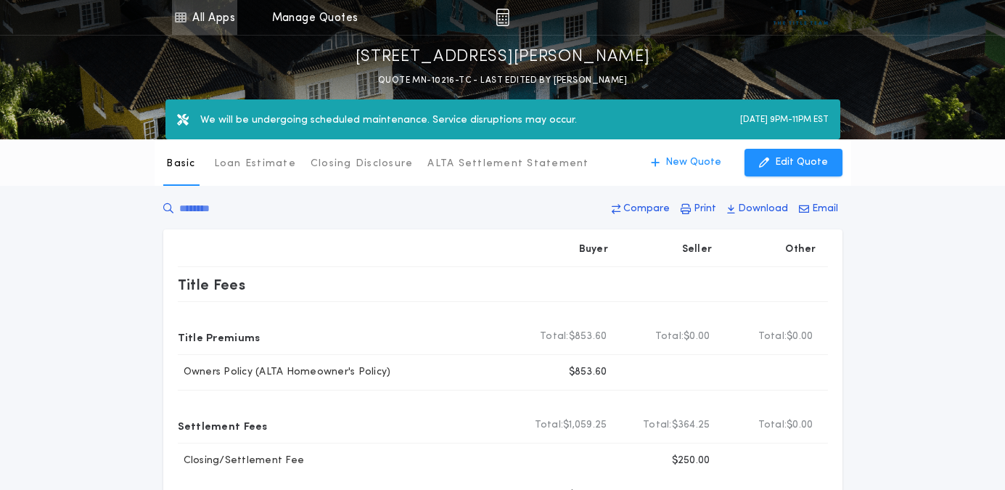 The height and width of the screenshot is (490, 1005). What do you see at coordinates (502, 17) in the screenshot?
I see `img: img` at bounding box center [502, 17].